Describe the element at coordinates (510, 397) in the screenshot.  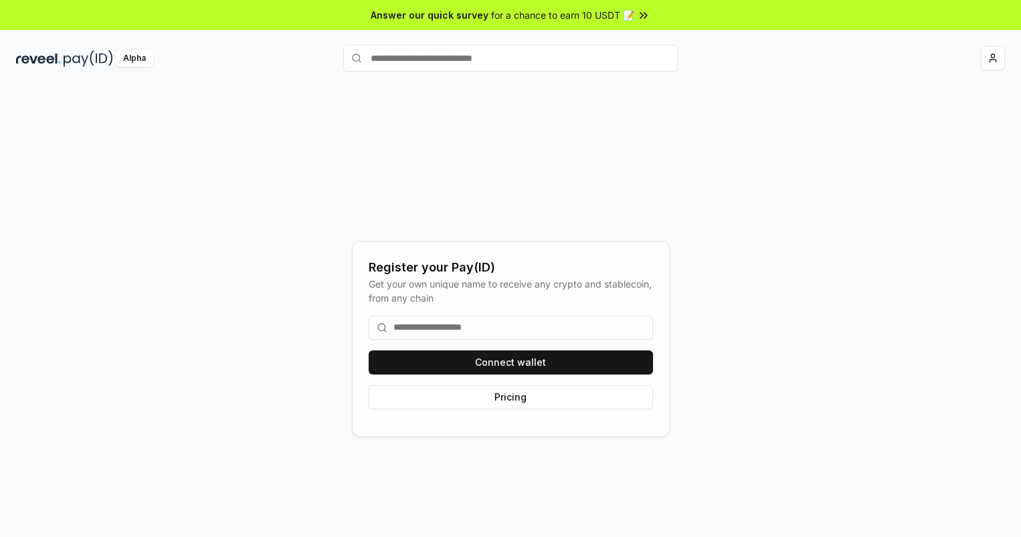
I see `button: Pricing` at that location.